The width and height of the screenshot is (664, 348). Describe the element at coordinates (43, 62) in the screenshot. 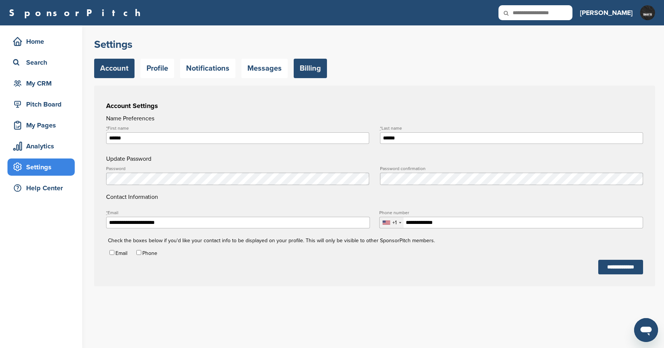

I see `div: Search` at that location.